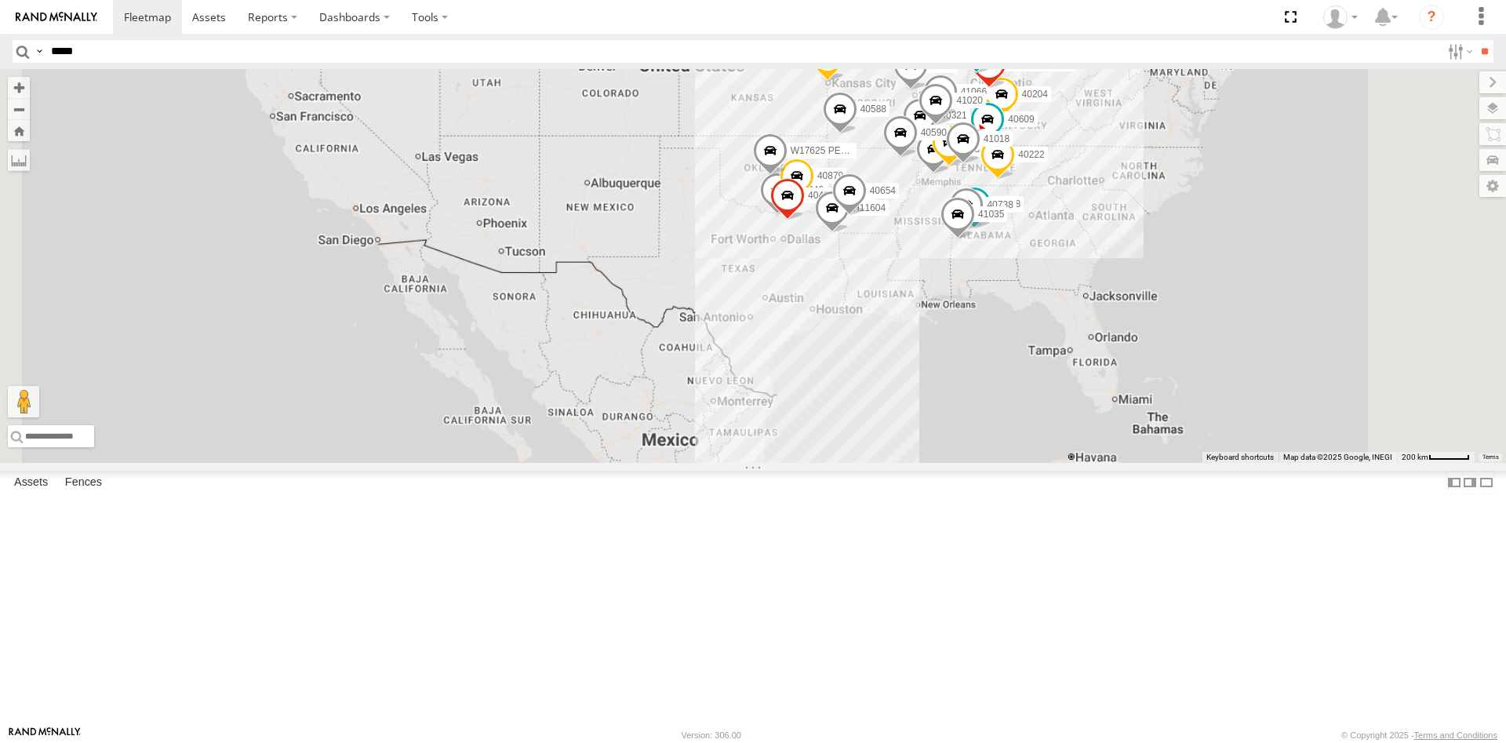 This screenshot has width=1506, height=743. I want to click on span: 40321, so click(953, 115).